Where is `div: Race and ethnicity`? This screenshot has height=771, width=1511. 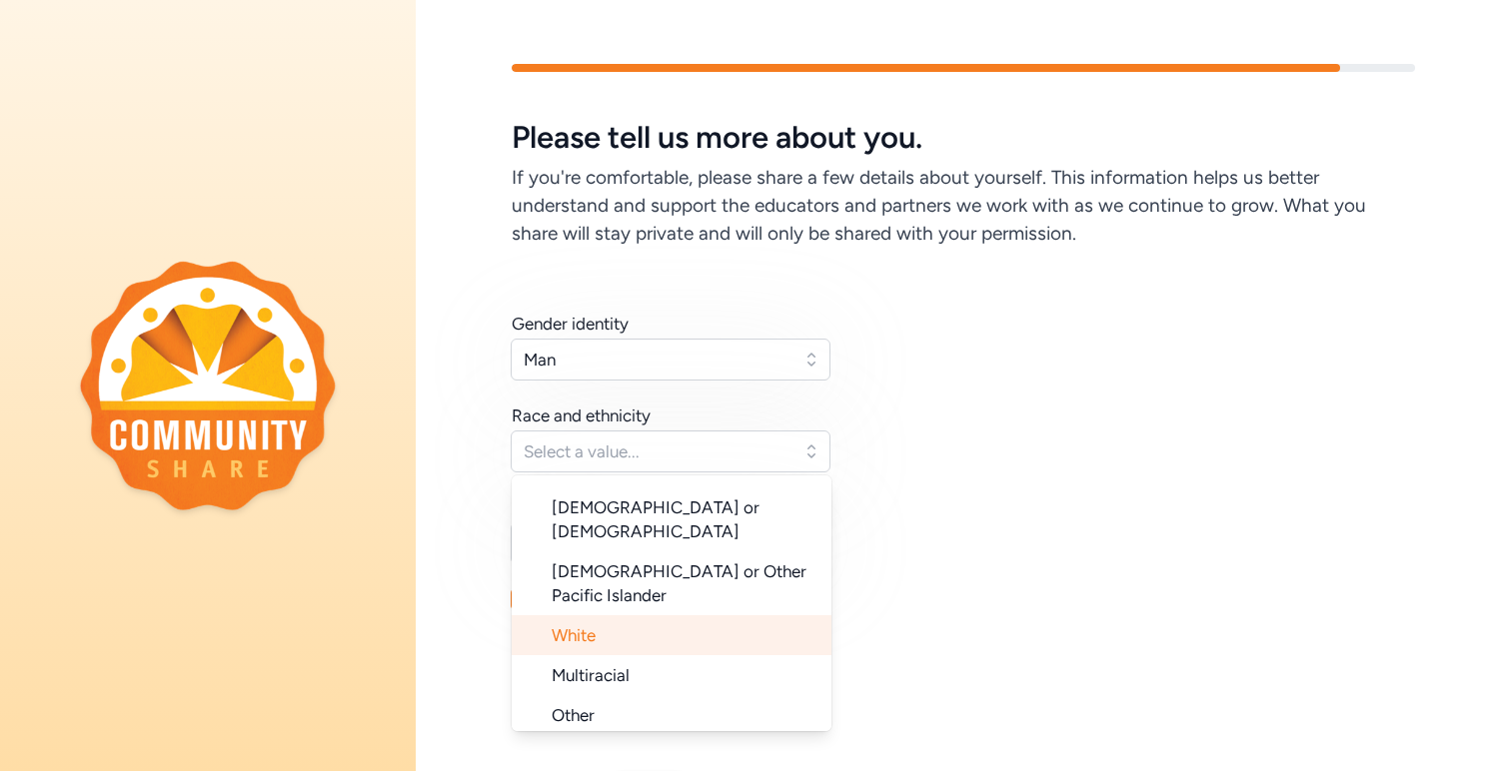
div: Race and ethnicity is located at coordinates (581, 416).